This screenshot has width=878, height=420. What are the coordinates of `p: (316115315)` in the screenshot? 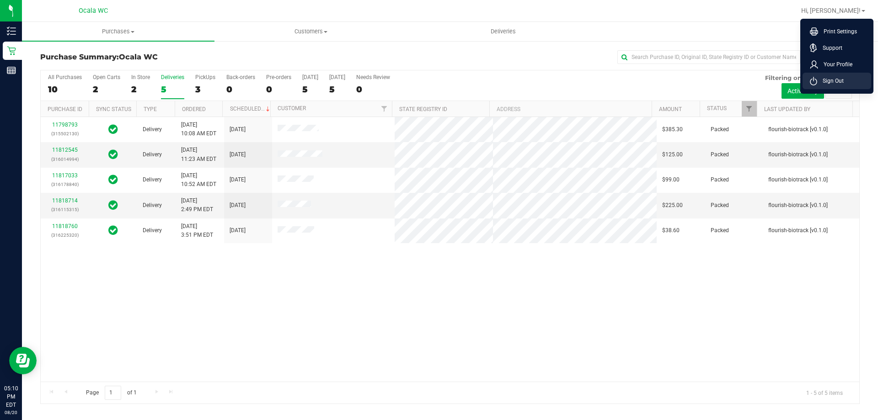 It's located at (64, 209).